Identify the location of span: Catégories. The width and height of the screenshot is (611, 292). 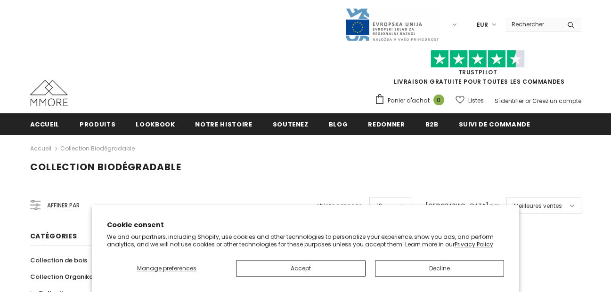
(54, 236).